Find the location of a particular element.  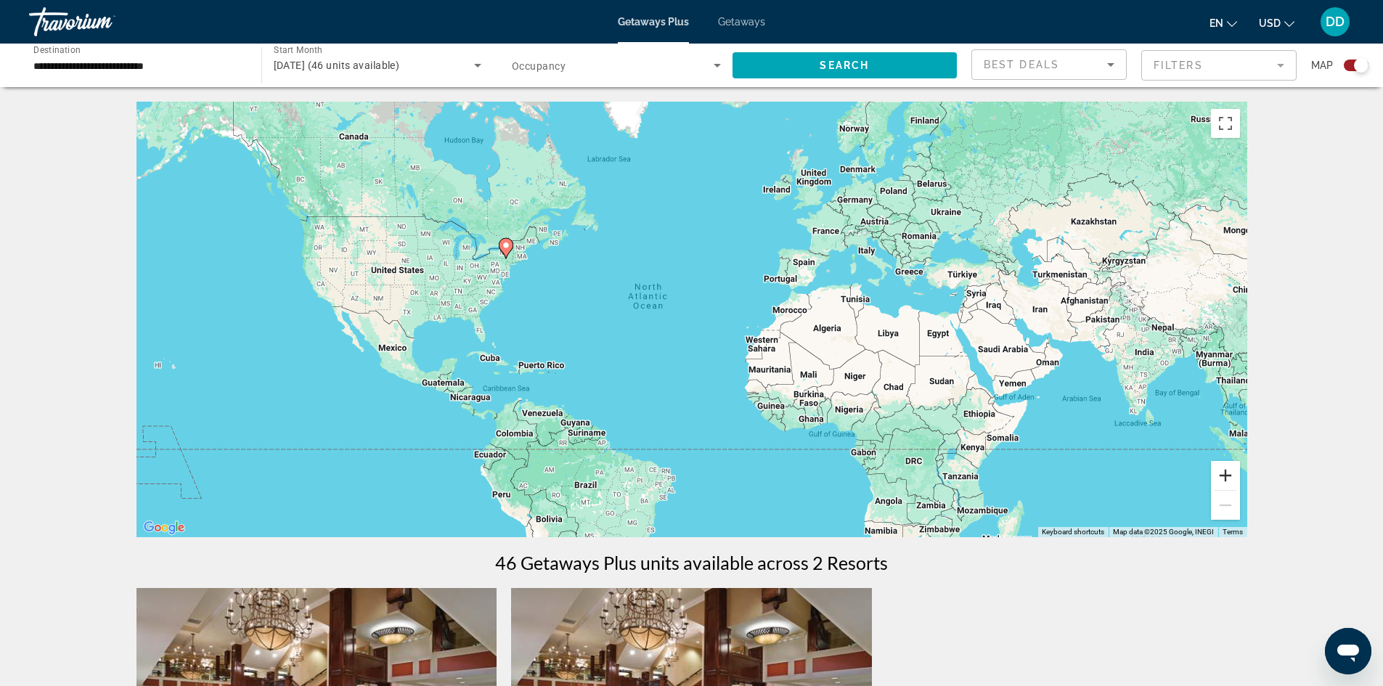

span: Getaways is located at coordinates (741, 22).